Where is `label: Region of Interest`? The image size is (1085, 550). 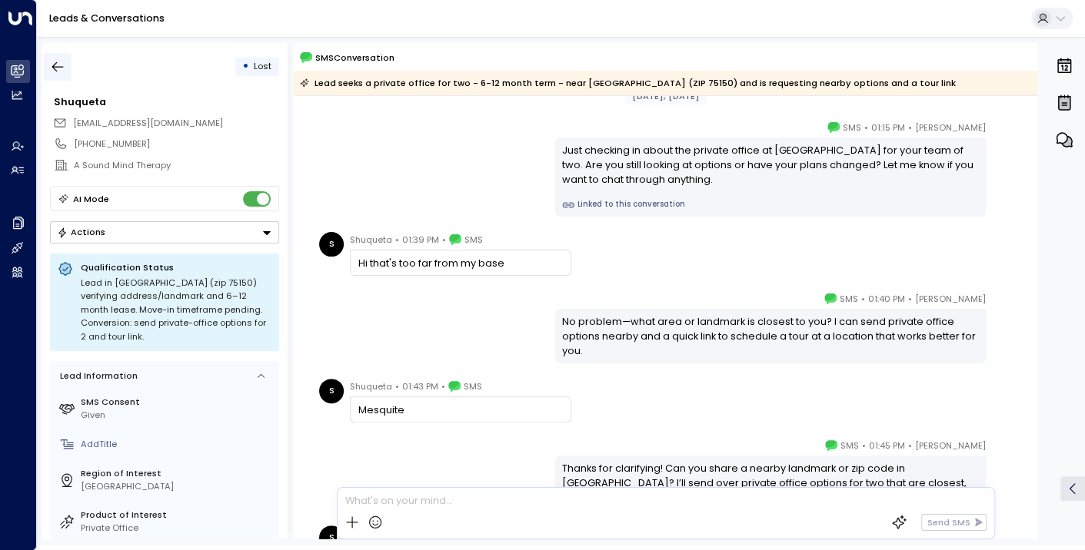
label: Region of Interest is located at coordinates (177, 474).